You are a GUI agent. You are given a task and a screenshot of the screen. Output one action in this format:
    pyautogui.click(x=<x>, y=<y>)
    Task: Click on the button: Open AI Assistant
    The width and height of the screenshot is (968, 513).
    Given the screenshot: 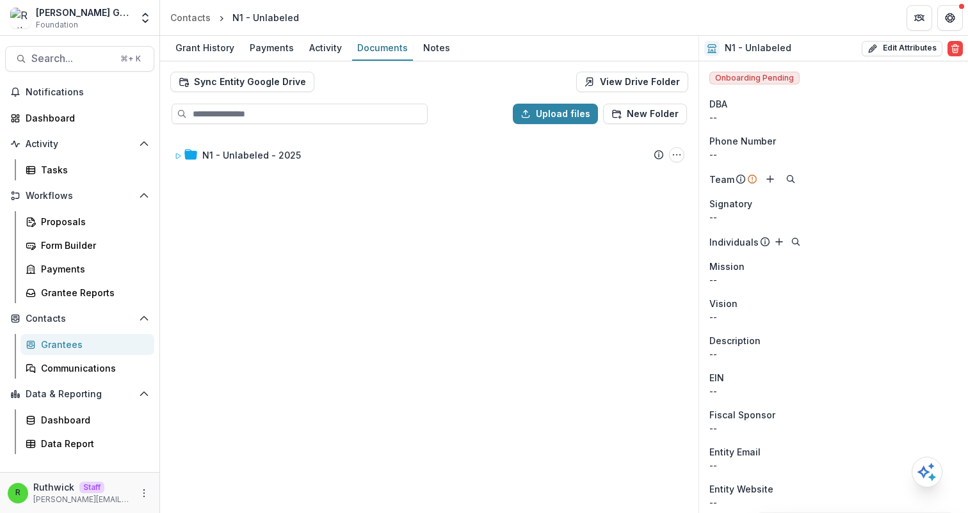 What is the action you would take?
    pyautogui.click(x=927, y=472)
    